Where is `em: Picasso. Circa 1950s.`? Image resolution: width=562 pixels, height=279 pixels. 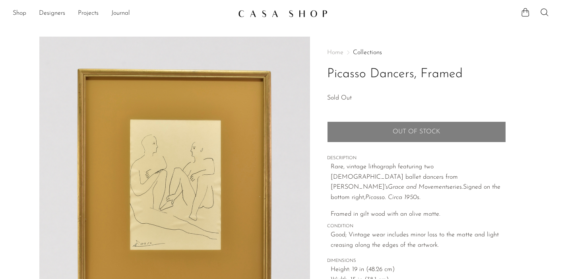 em: Picasso. Circa 1950s. is located at coordinates (393, 197).